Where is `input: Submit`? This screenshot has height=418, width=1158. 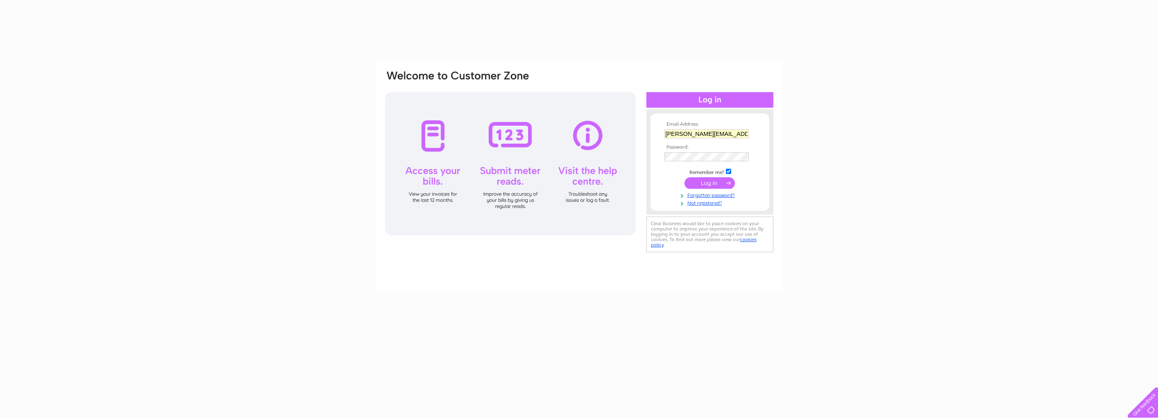
input: Submit is located at coordinates (710, 183).